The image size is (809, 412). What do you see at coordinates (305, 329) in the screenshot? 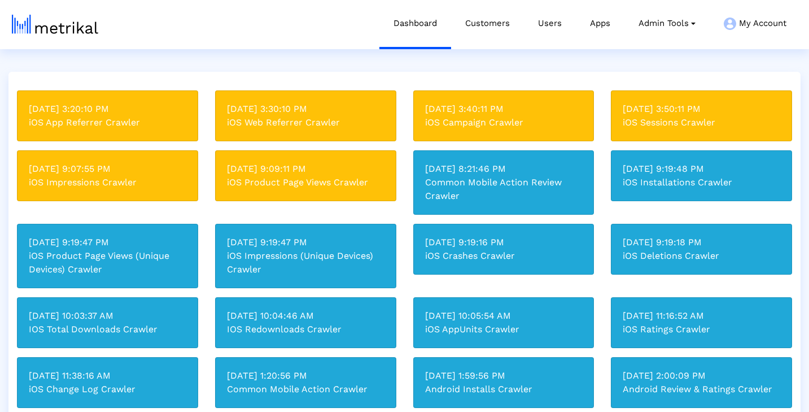
I see `div: IOS Redownloads Crawler` at bounding box center [305, 329].